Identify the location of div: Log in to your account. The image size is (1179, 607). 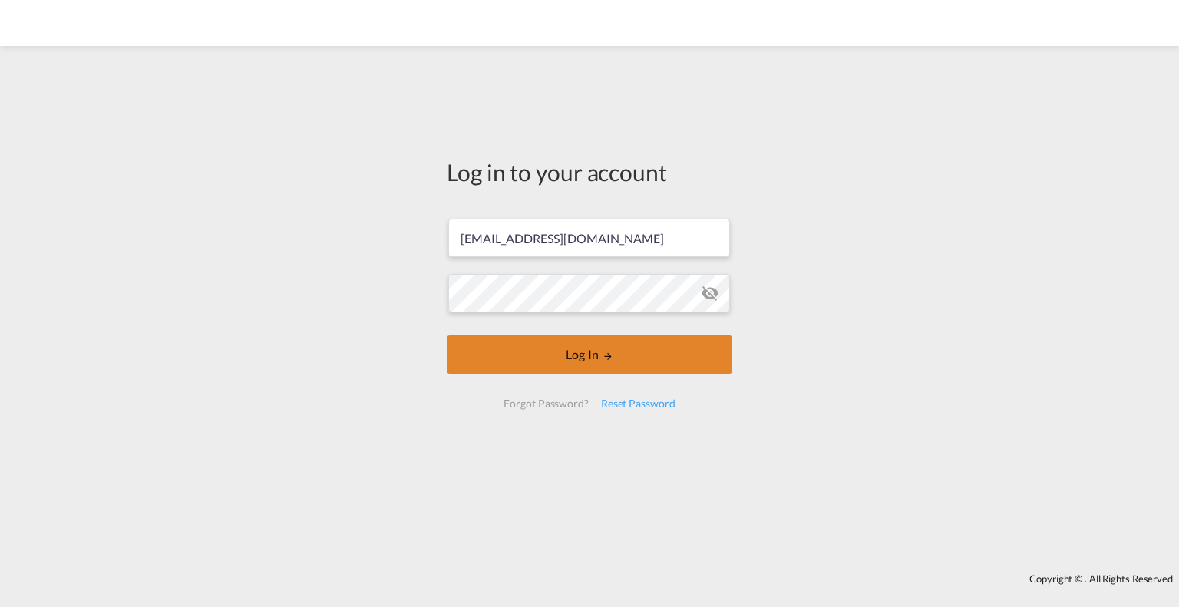
(589, 172).